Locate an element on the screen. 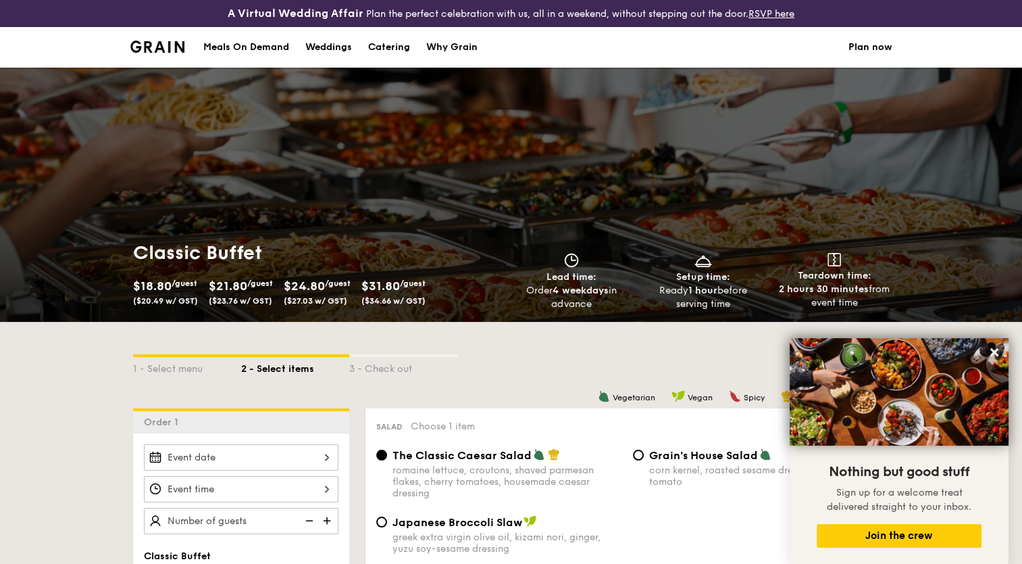 The height and width of the screenshot is (564, 1022). span: Salad is located at coordinates (389, 426).